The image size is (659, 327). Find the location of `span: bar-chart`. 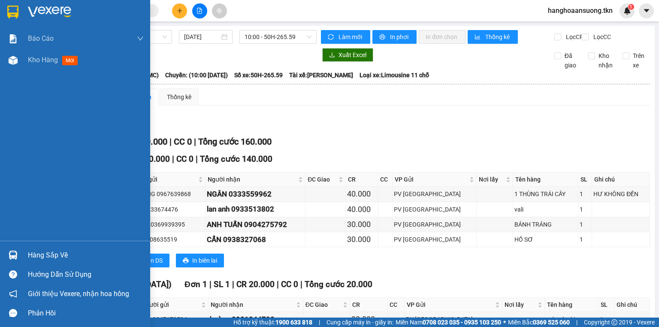

span: bar-chart is located at coordinates (478, 37).